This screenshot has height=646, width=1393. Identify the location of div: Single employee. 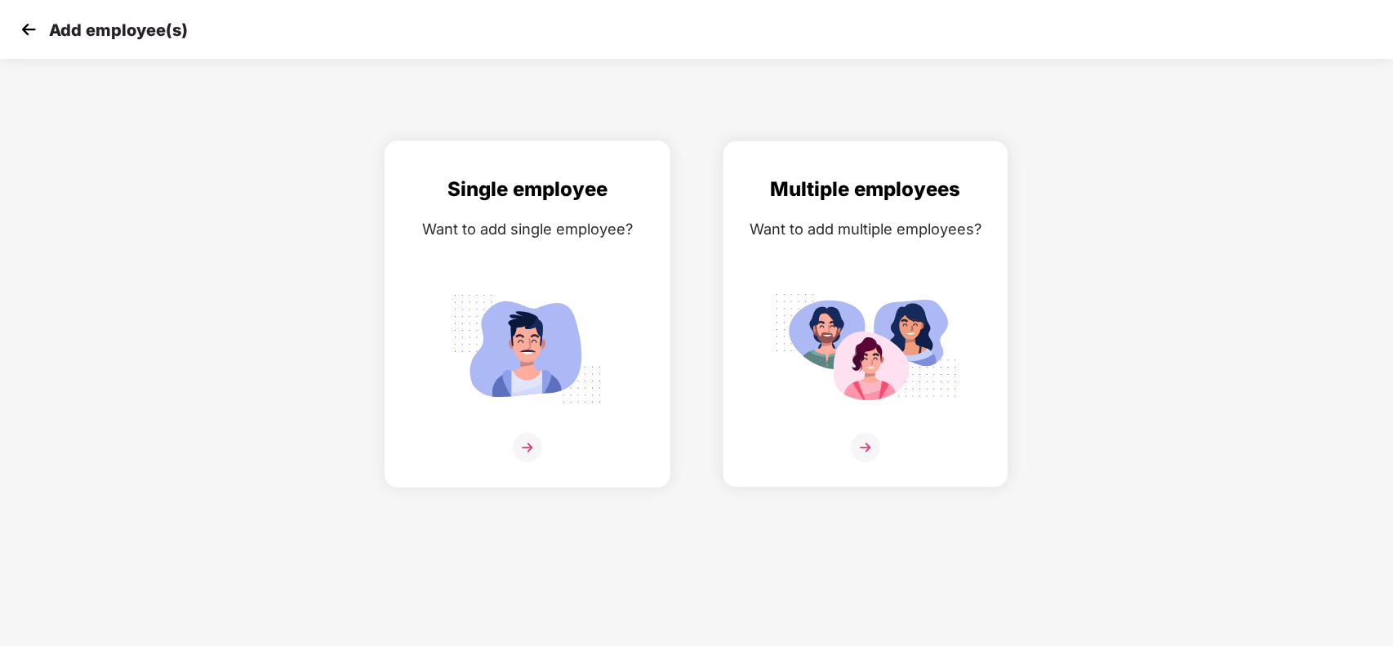
(528, 189).